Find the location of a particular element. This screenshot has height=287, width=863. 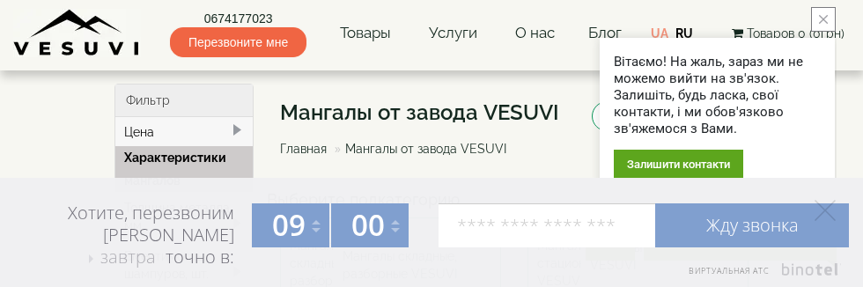

a: Жду звонка is located at coordinates (752, 225).